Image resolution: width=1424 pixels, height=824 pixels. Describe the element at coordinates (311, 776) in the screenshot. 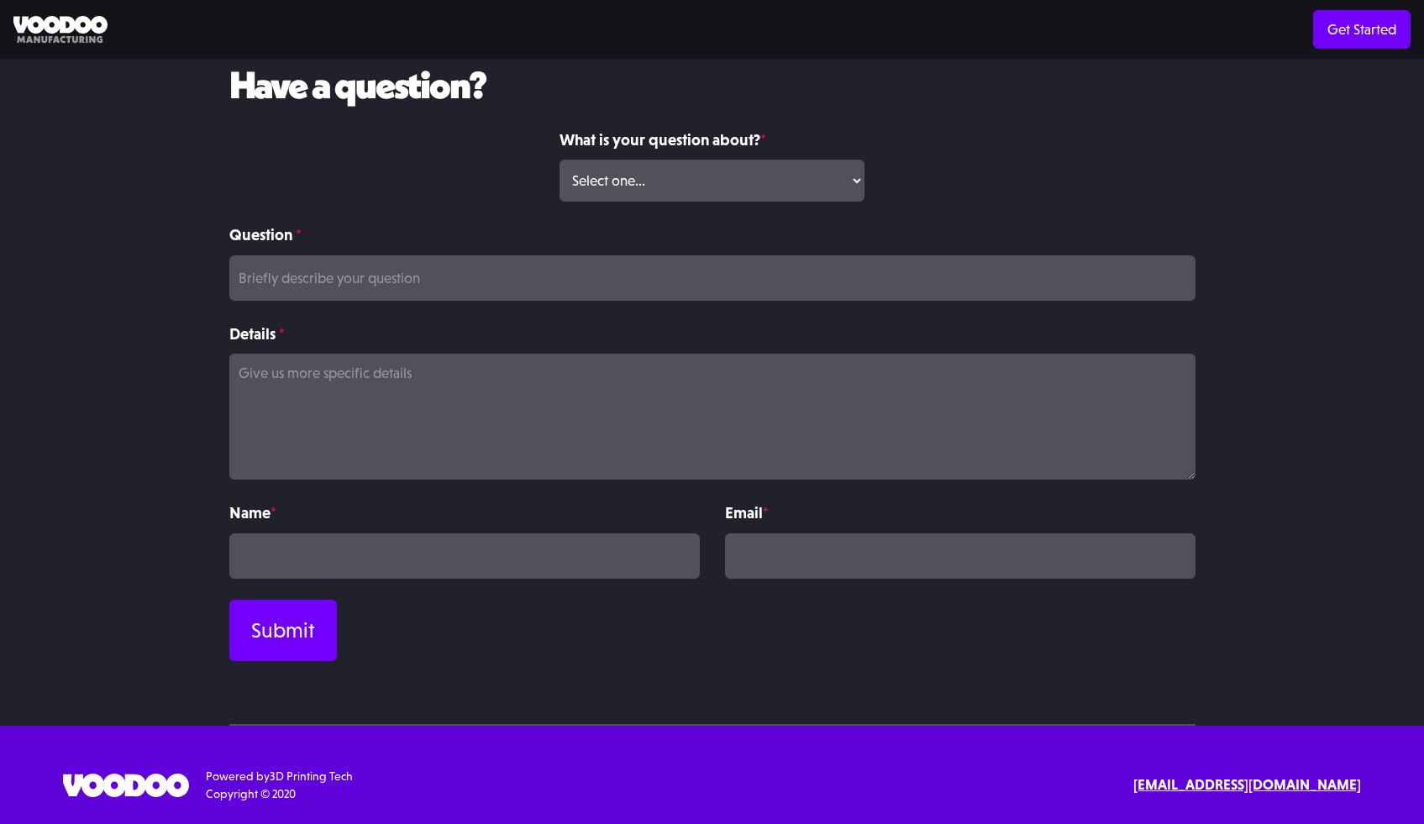

I see `a: 3D Printing Tech` at that location.